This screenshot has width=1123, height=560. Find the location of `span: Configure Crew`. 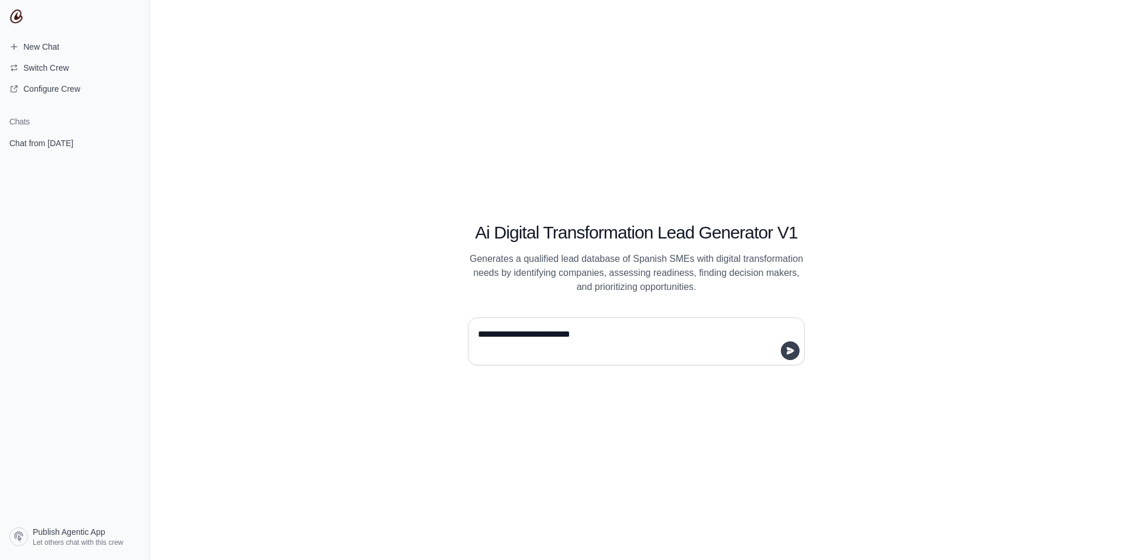

span: Configure Crew is located at coordinates (51, 89).